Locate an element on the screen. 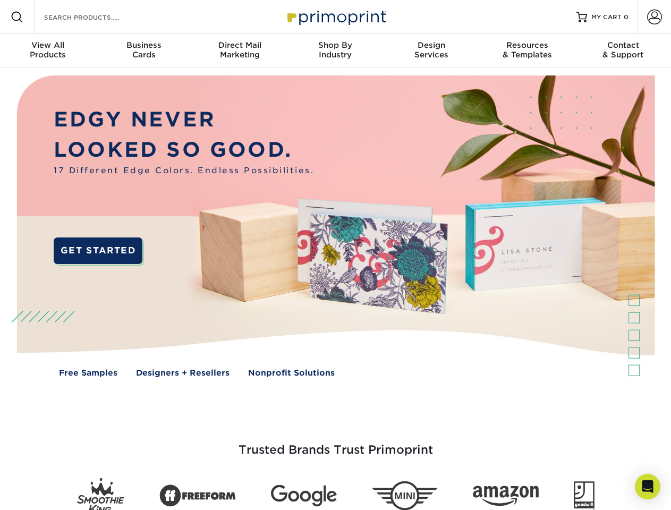 This screenshot has height=510, width=671. img: Primoprint is located at coordinates (336, 16).